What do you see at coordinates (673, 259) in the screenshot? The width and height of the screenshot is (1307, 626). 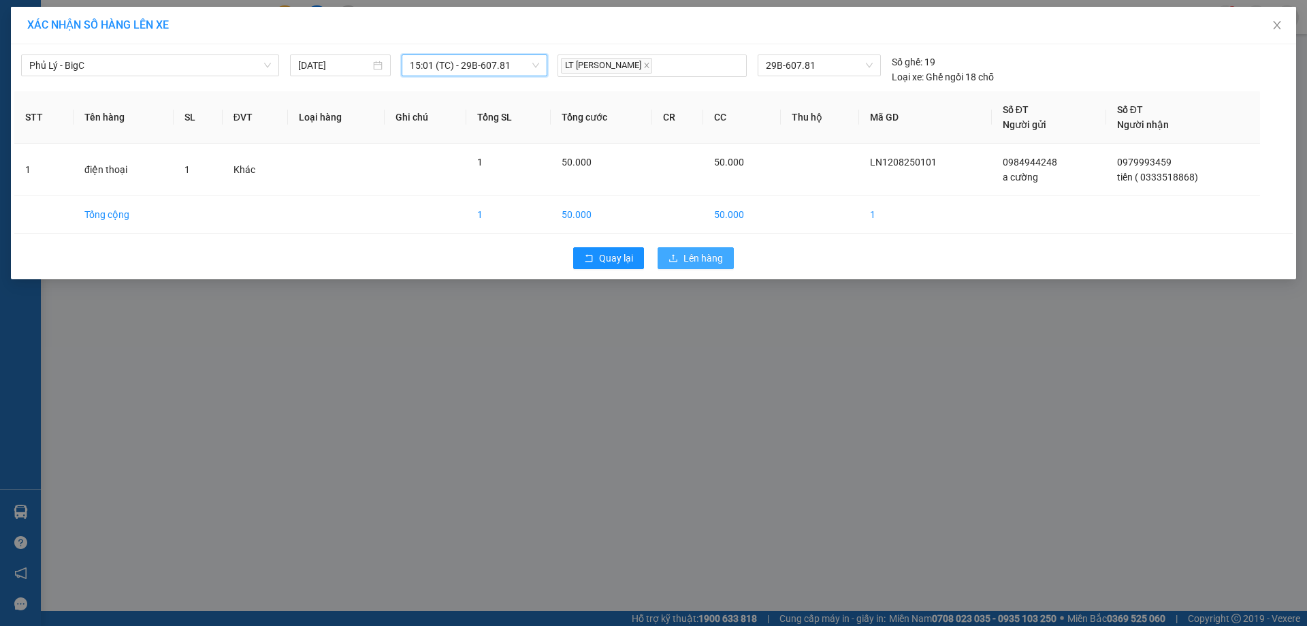 I see `span: upload` at bounding box center [673, 259].